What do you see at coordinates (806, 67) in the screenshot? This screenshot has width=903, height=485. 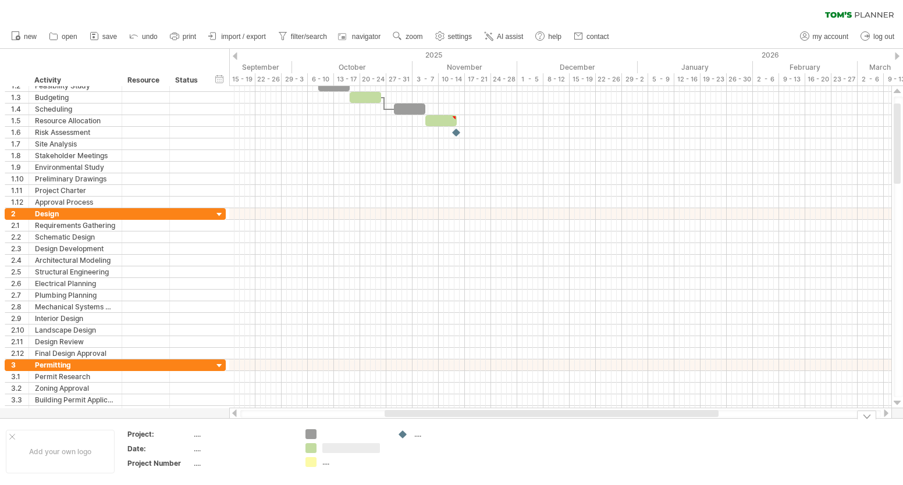 I see `div: February 2026` at bounding box center [806, 67].